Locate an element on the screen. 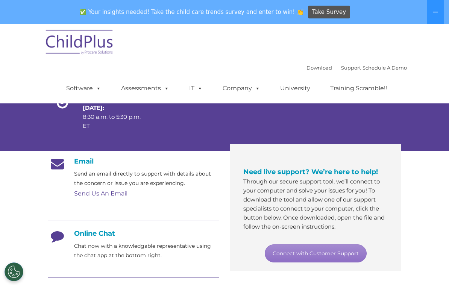  a: Take Survey is located at coordinates (329, 12).